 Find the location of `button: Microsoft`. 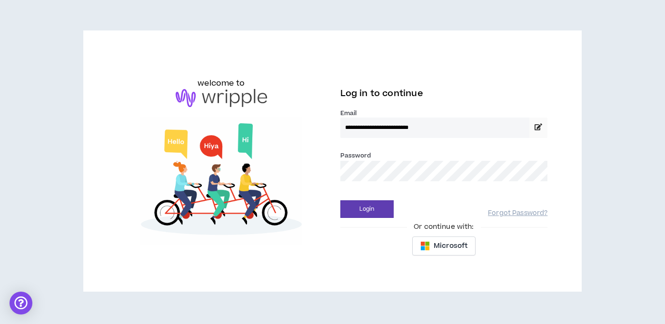

button: Microsoft is located at coordinates (444, 246).